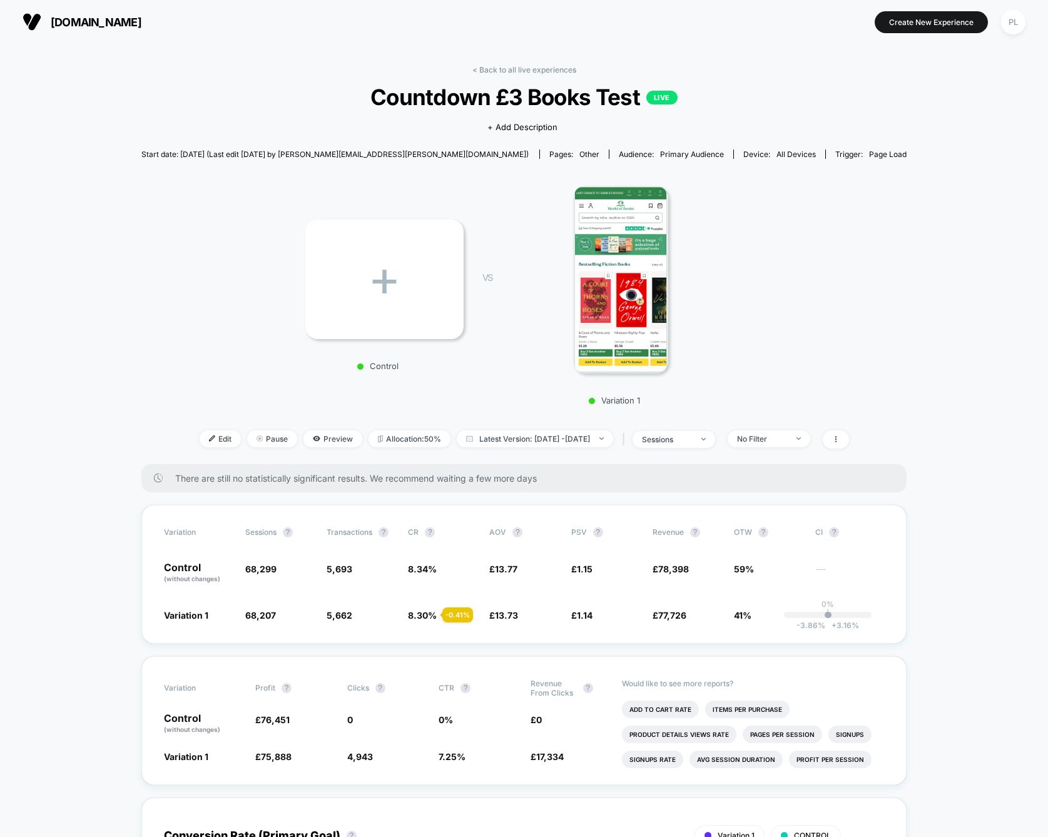  Describe the element at coordinates (1013, 22) in the screenshot. I see `div: PL` at that location.